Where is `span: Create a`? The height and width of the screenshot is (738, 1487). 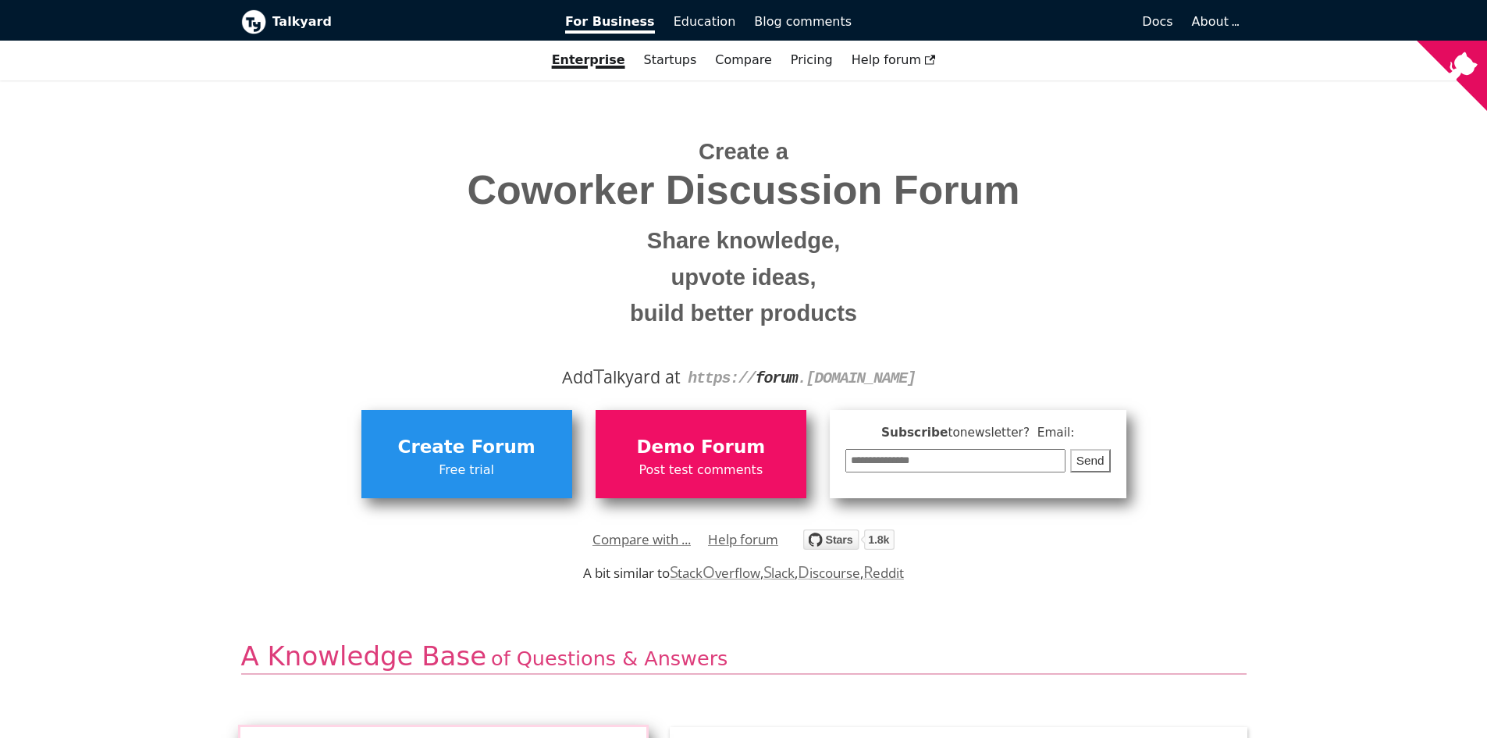 span: Create a is located at coordinates (743, 151).